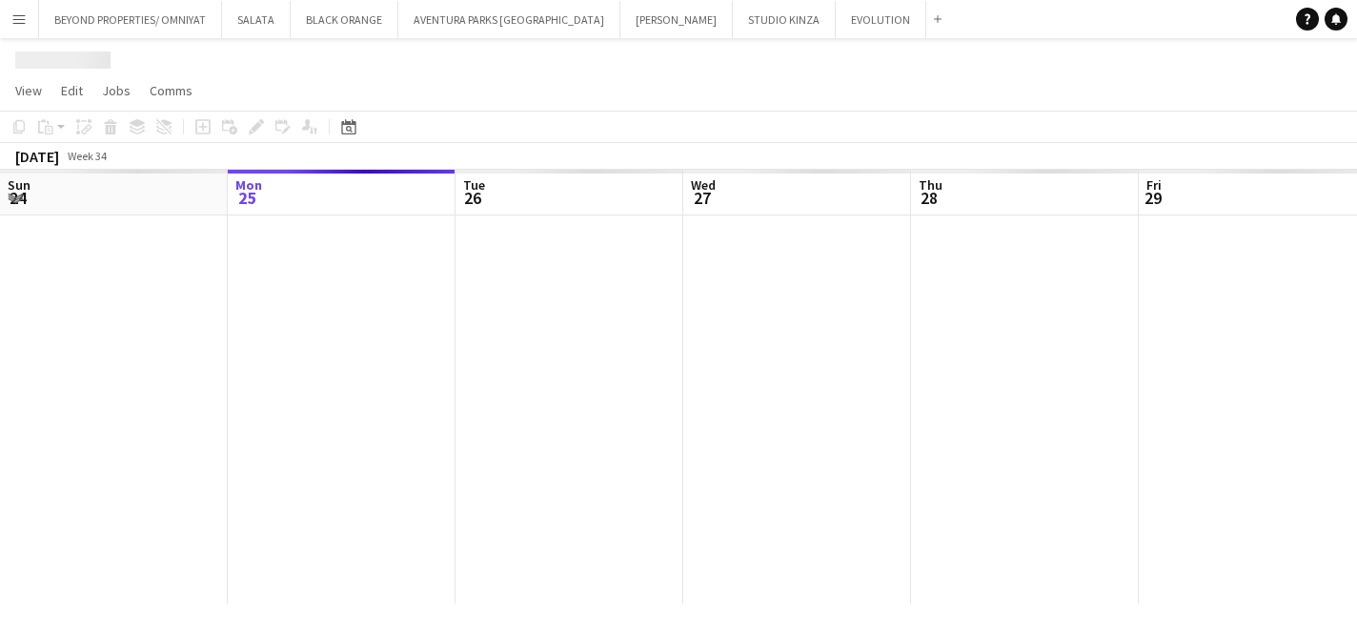  What do you see at coordinates (71, 91) in the screenshot?
I see `span: Edit` at bounding box center [71, 91].